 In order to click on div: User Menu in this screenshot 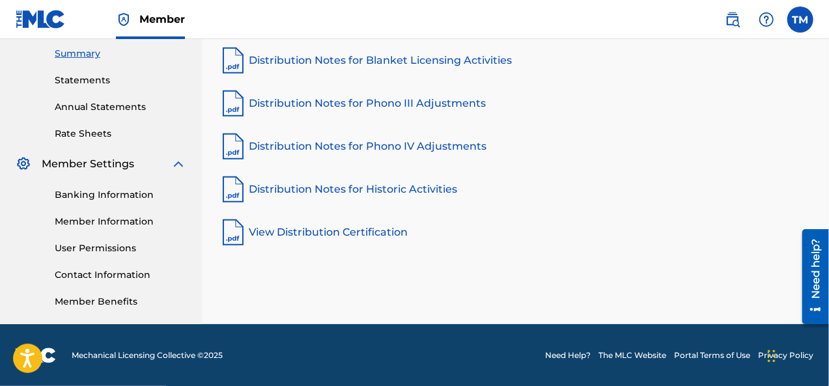, I will do `click(800, 20)`.